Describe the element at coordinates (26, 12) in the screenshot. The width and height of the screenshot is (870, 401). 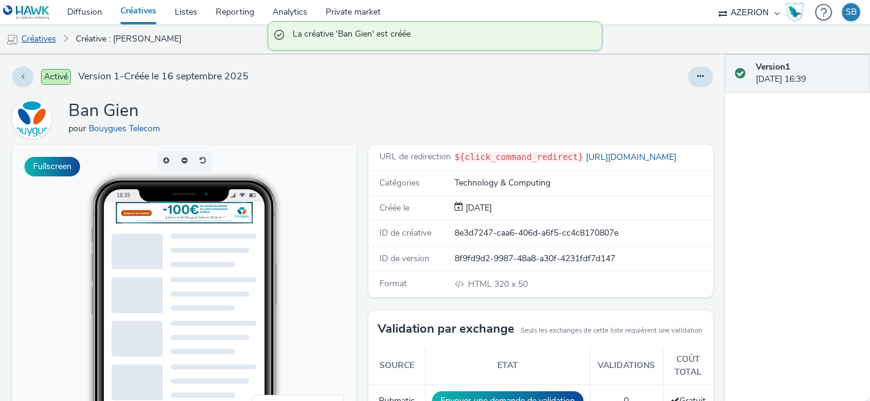
I see `img: undefined Logo` at that location.